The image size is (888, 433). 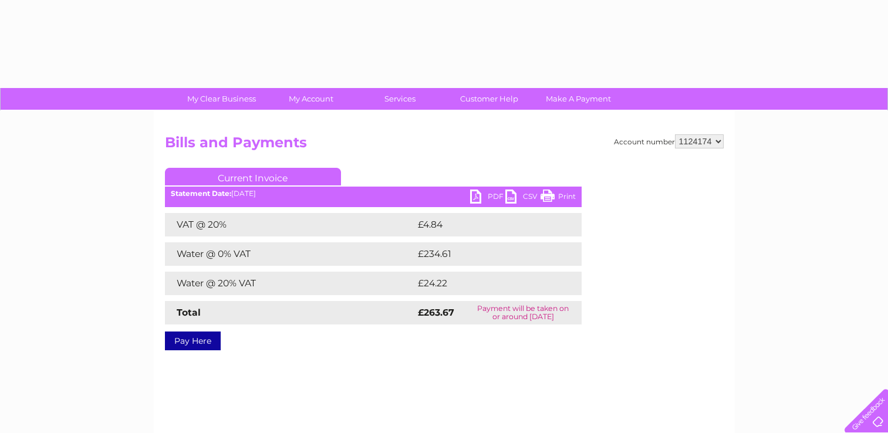 I want to click on a: My Clear Business, so click(x=221, y=99).